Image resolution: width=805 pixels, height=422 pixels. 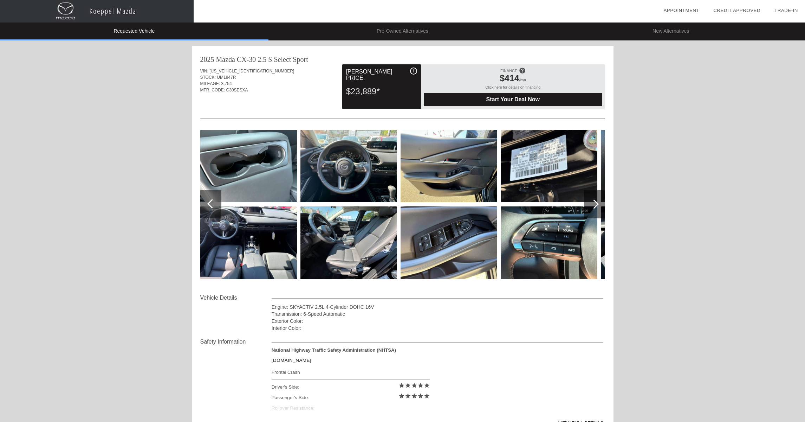 What do you see at coordinates (649, 243) in the screenshot?
I see `img: f249917f-9a35-4316-8af0-cca6f0716d23.jpg` at bounding box center [649, 243].